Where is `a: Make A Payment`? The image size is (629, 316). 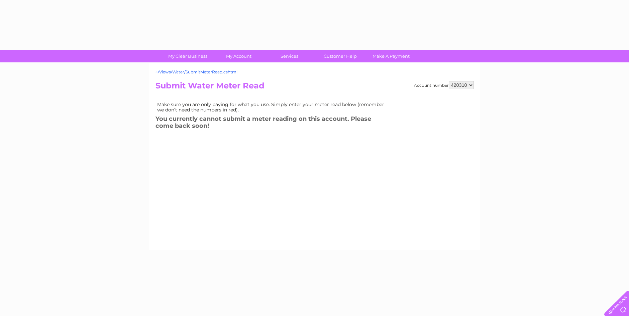
a: Make A Payment is located at coordinates (391, 56).